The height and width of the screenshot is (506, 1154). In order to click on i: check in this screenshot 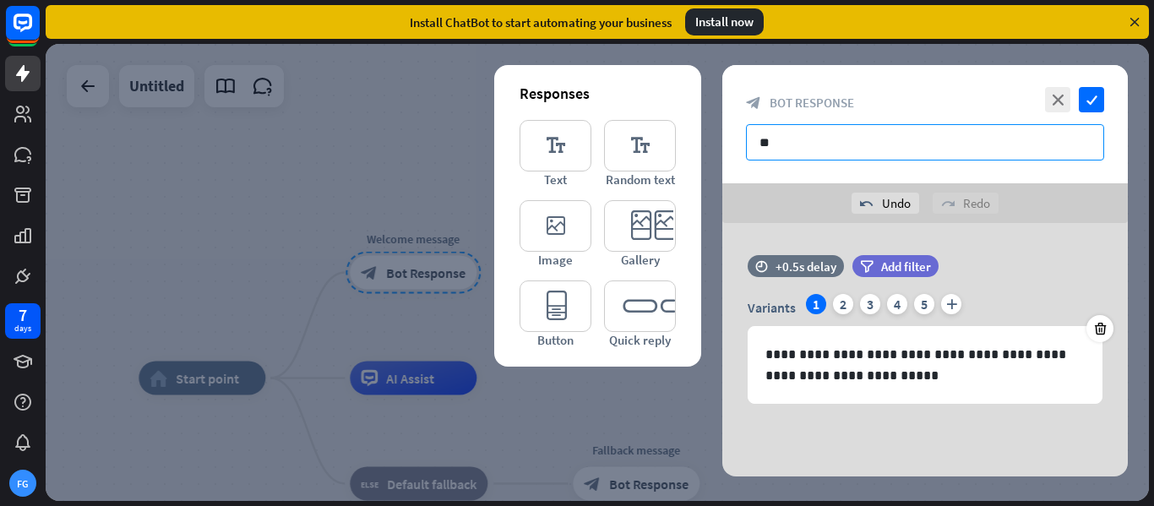, I will do `click(1092, 100)`.